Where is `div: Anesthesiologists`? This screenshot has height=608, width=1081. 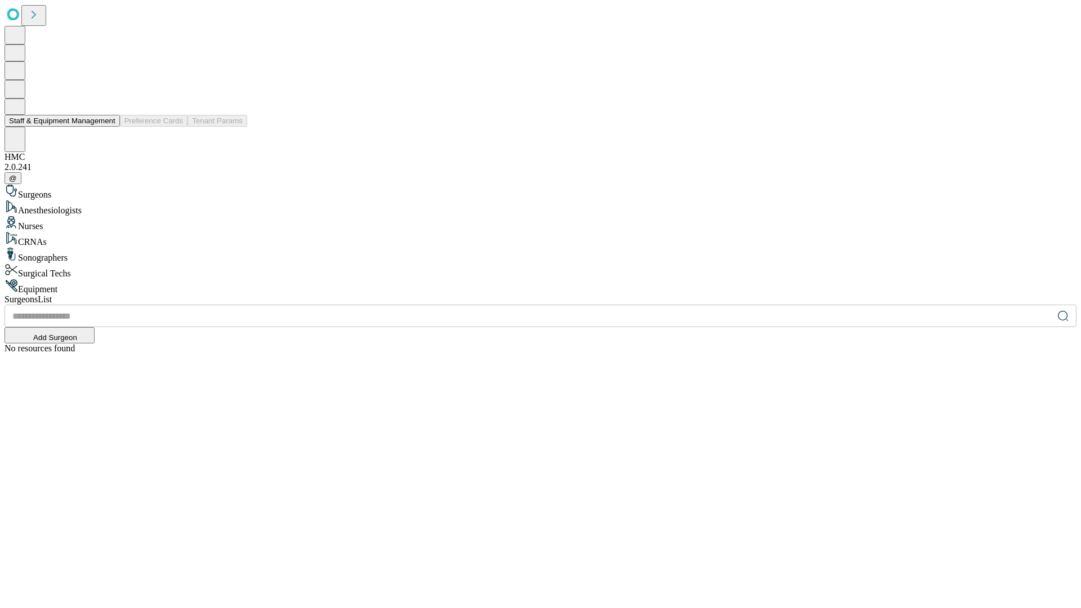
div: Anesthesiologists is located at coordinates (540, 208).